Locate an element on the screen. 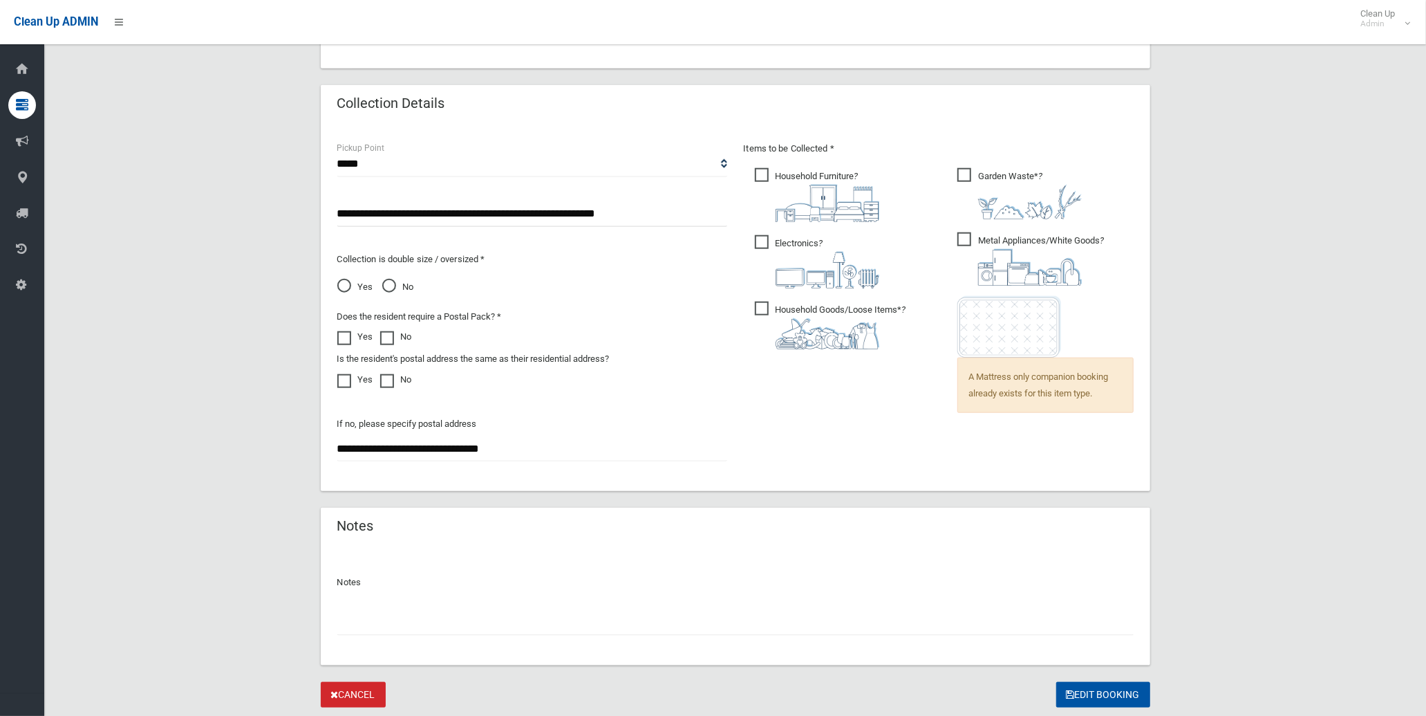 The image size is (1426, 716). span: No is located at coordinates (398, 287).